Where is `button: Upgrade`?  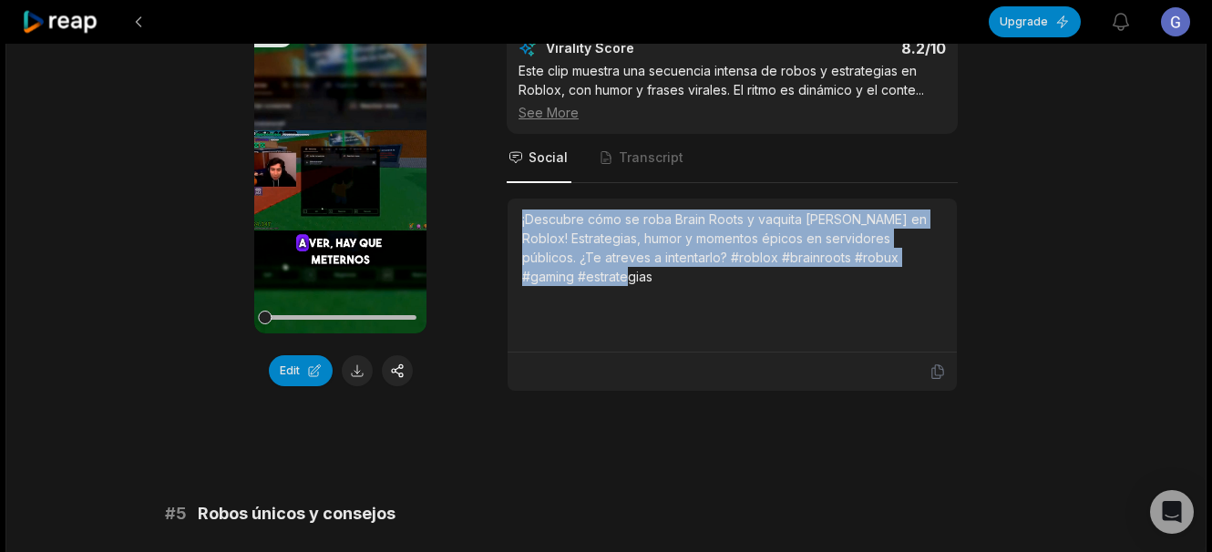 button: Upgrade is located at coordinates (1035, 22).